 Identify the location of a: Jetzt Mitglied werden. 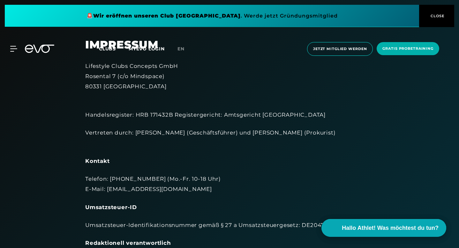
(340, 49).